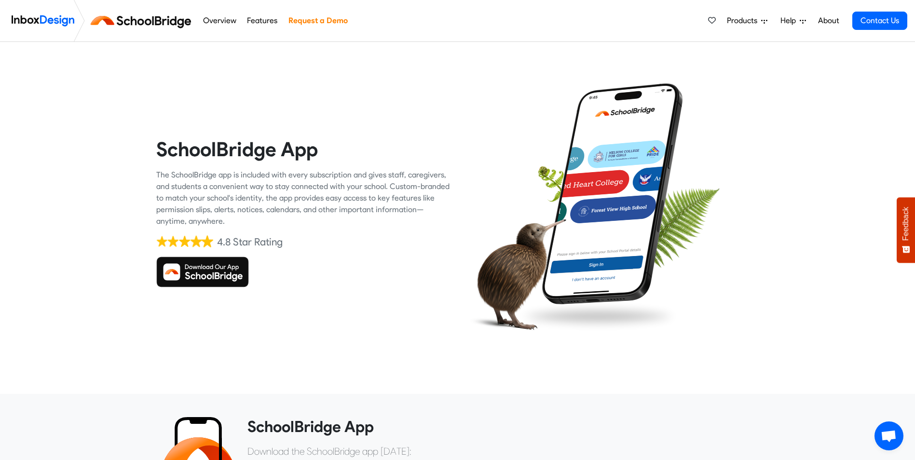  I want to click on a: Request a Demo, so click(318, 21).